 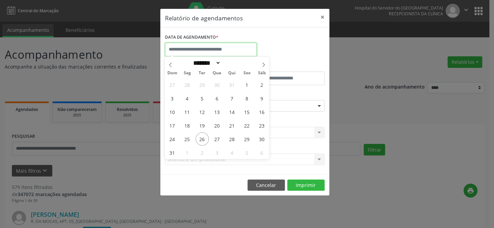 What do you see at coordinates (217, 85) in the screenshot?
I see `span: Julho 30, 2025` at bounding box center [217, 85].